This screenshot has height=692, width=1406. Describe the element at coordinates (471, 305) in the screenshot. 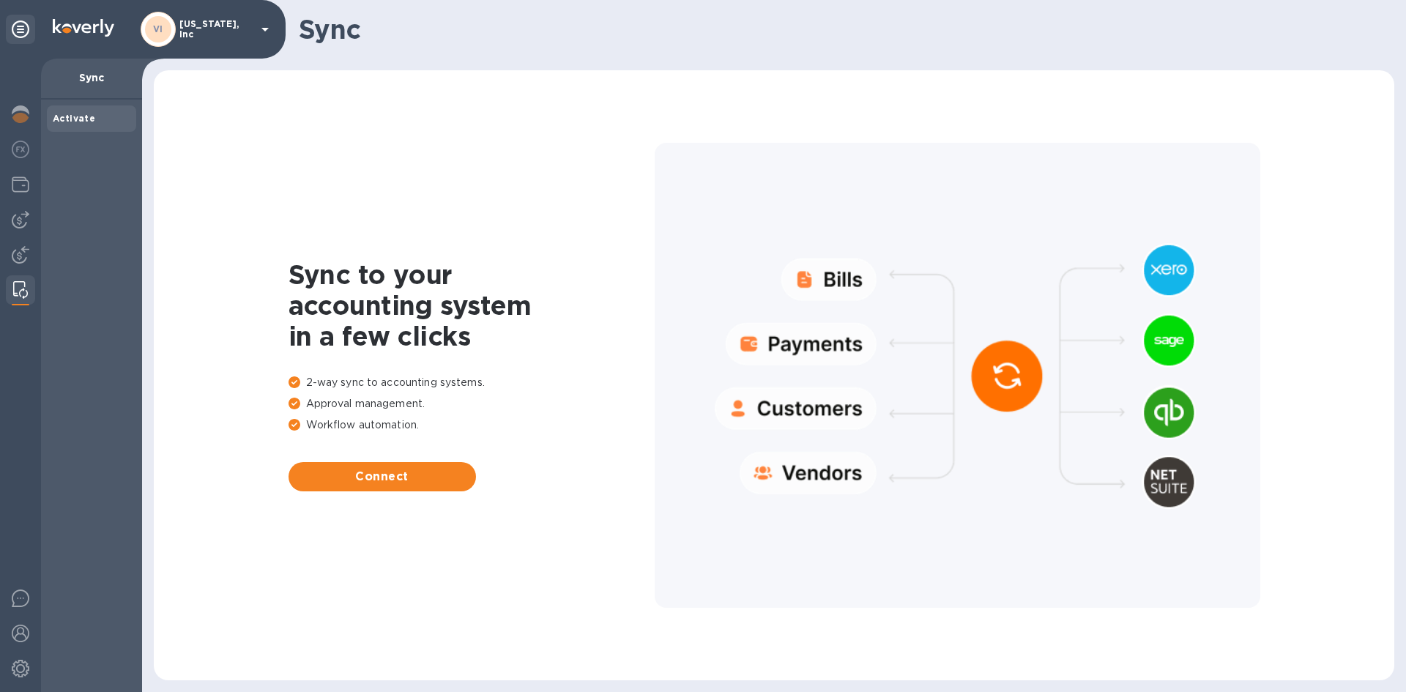

I see `h1: Sync to your accounting system in a few clicks` at that location.